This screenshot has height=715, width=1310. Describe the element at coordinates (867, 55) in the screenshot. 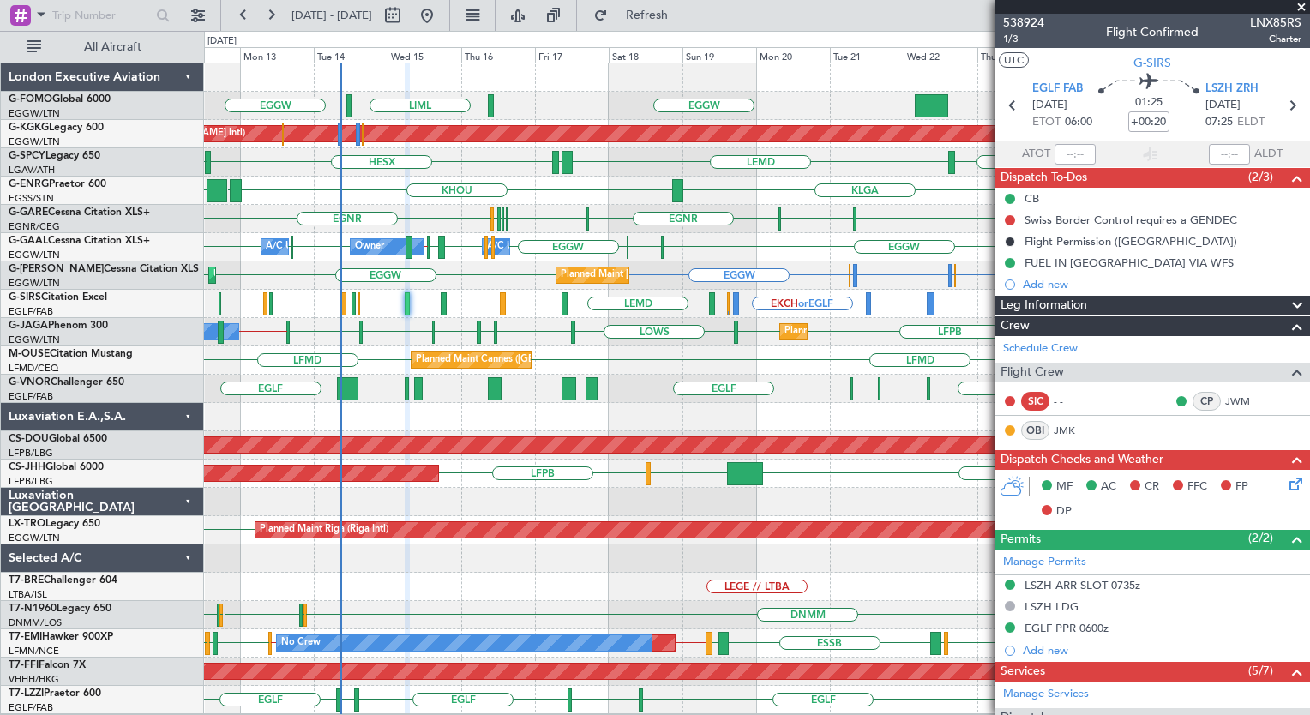

I see `div: Tue 21` at that location.